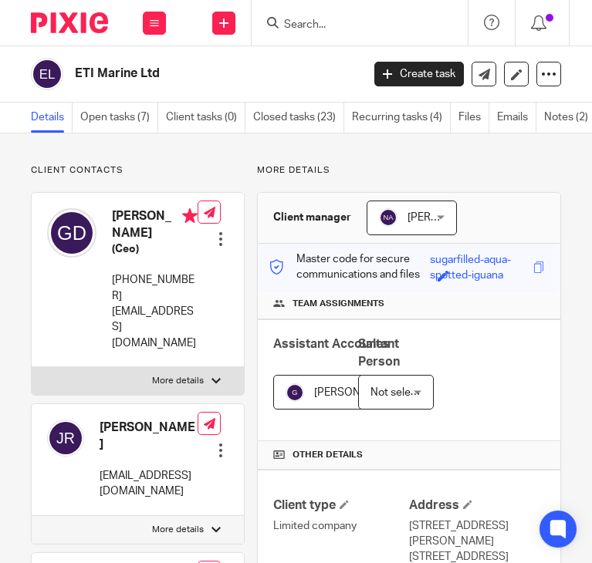 The height and width of the screenshot is (563, 592). What do you see at coordinates (299, 117) in the screenshot?
I see `a: Closed tasks (23)` at bounding box center [299, 117].